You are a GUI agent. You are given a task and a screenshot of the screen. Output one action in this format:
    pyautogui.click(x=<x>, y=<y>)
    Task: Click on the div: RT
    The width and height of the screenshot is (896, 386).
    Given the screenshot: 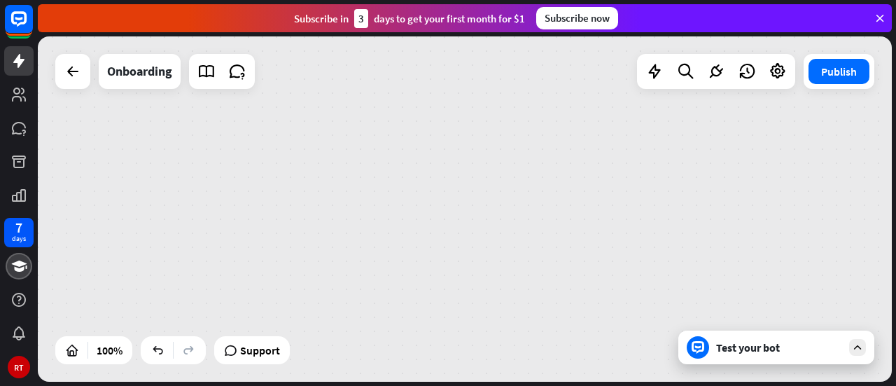 What is the action you would take?
    pyautogui.click(x=19, y=367)
    